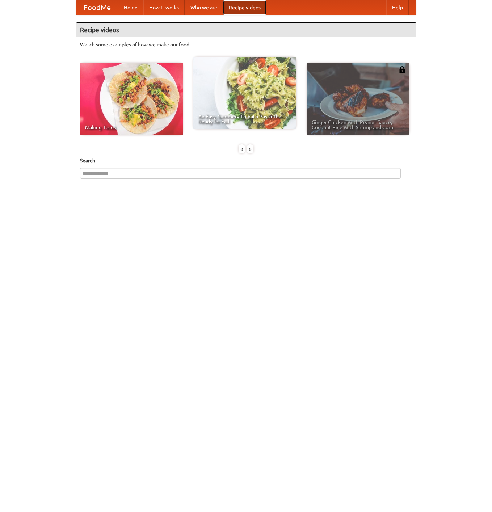 This screenshot has height=512, width=492. Describe the element at coordinates (245, 8) in the screenshot. I see `a: Recipe videos` at that location.